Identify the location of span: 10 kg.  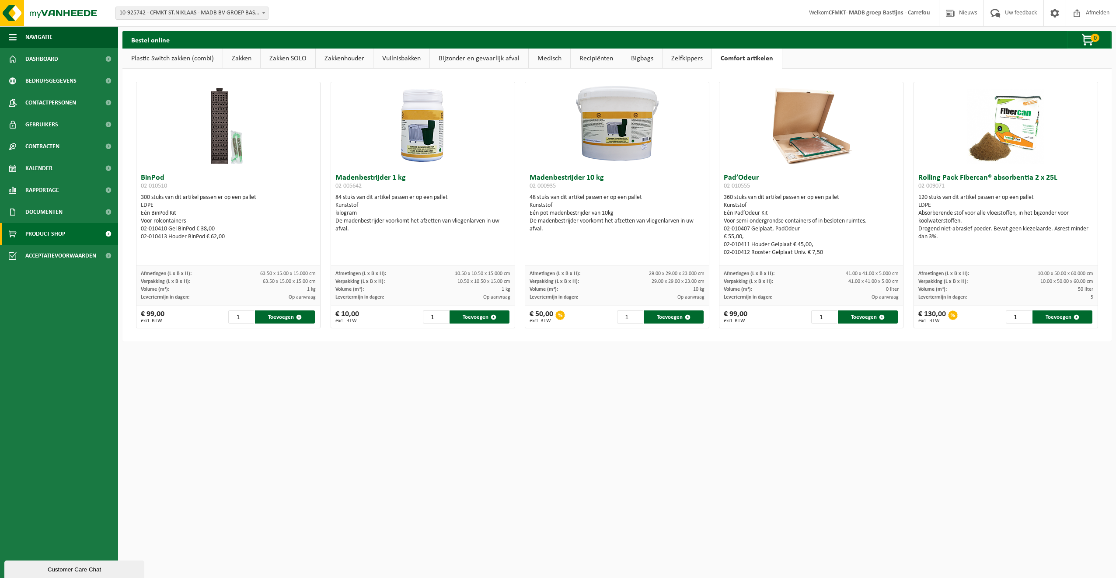
(699, 289).